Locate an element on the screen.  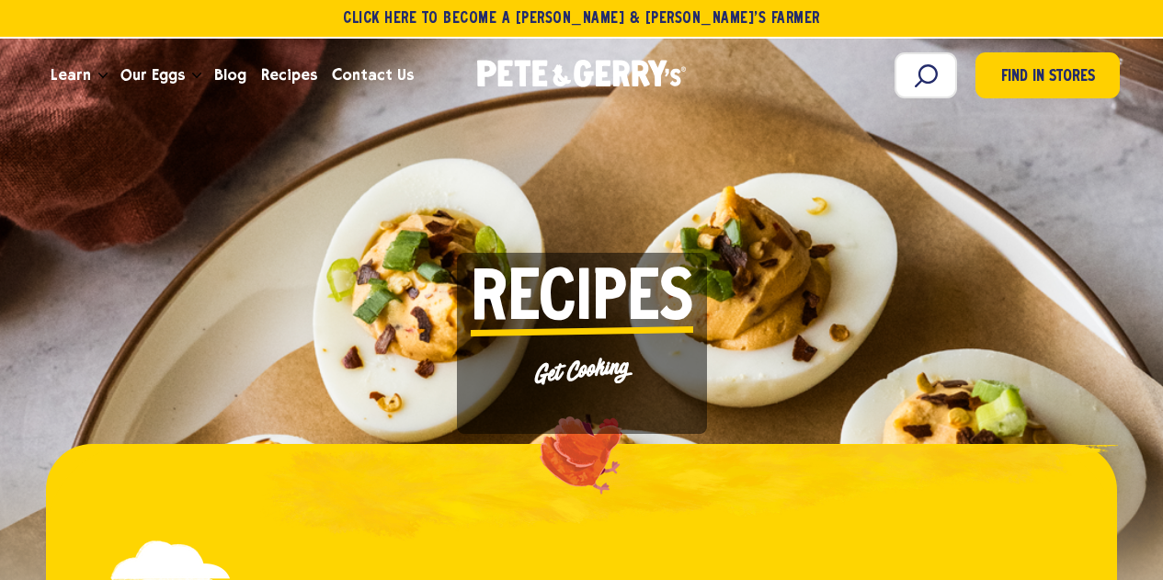
span: Our Eggs is located at coordinates (153, 74).